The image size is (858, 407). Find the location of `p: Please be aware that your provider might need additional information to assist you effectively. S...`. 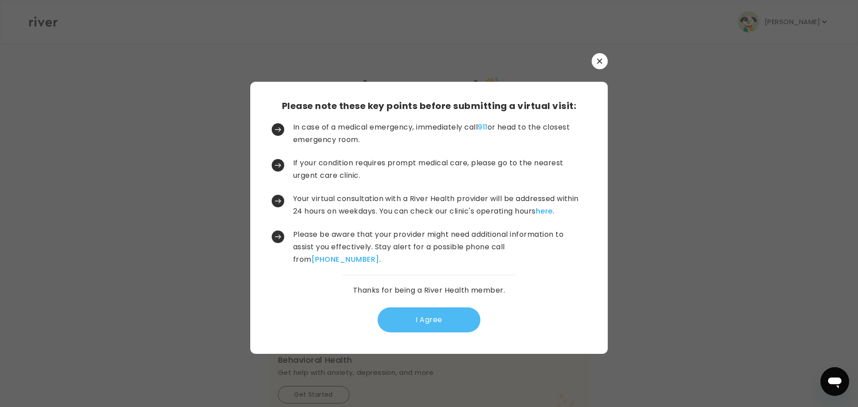

p: Please be aware that your provider might need additional information to assist you effectively. S... is located at coordinates (439, 247).